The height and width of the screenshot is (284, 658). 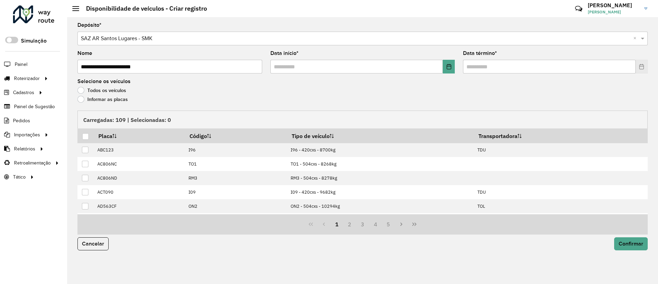 I want to click on h2: Disponibilidade de veículos - Criar registro, so click(x=143, y=9).